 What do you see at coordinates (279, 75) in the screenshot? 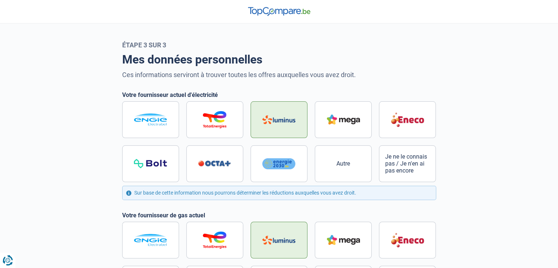
I see `p: Ces informations serviront à trouver toutes les offres auxquelles vous avez droit.` at bounding box center [279, 75].